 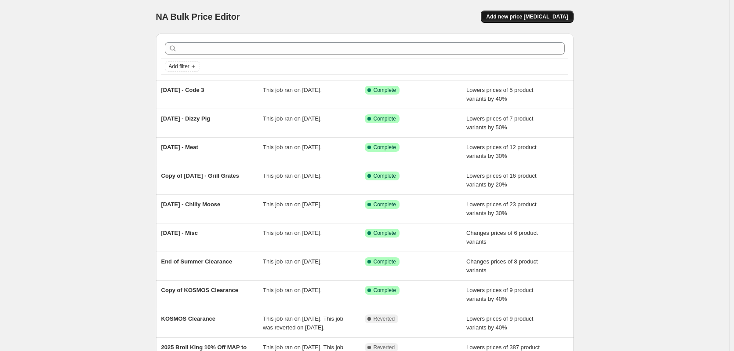 I want to click on span: Add filter, so click(x=179, y=66).